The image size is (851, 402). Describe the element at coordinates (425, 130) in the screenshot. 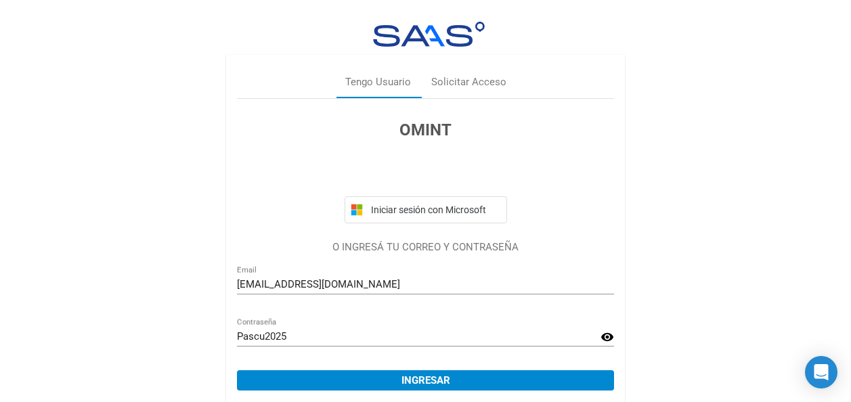

I see `h3: OMINT` at that location.